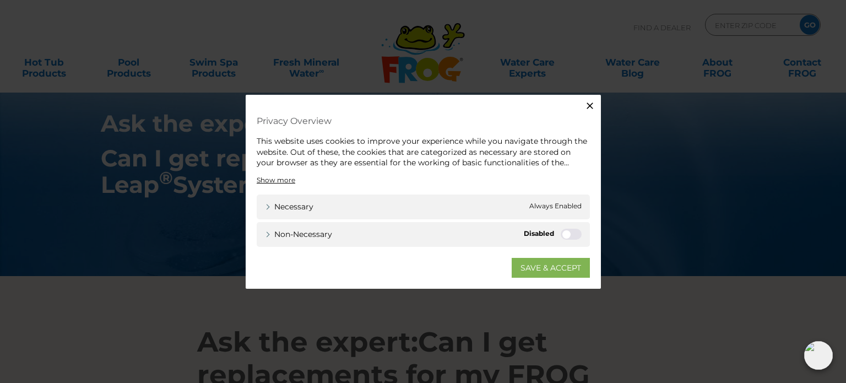 This screenshot has width=846, height=383. Describe the element at coordinates (818, 355) in the screenshot. I see `img: openIcon` at that location.